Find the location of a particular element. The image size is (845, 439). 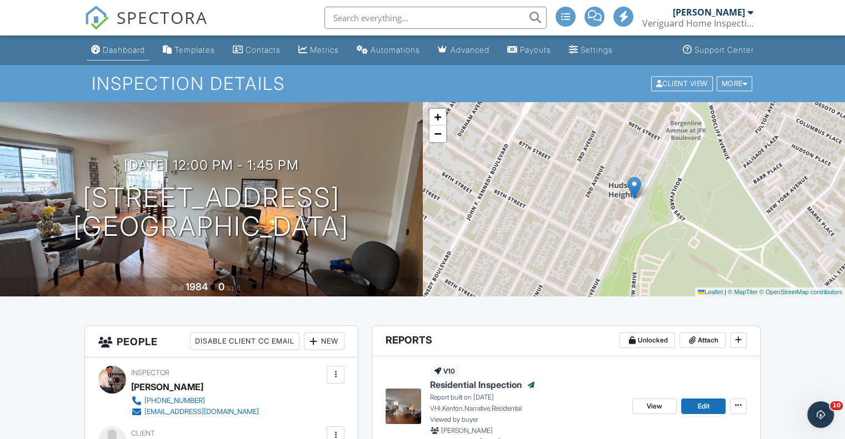

span: sq. ft. is located at coordinates (234, 288).